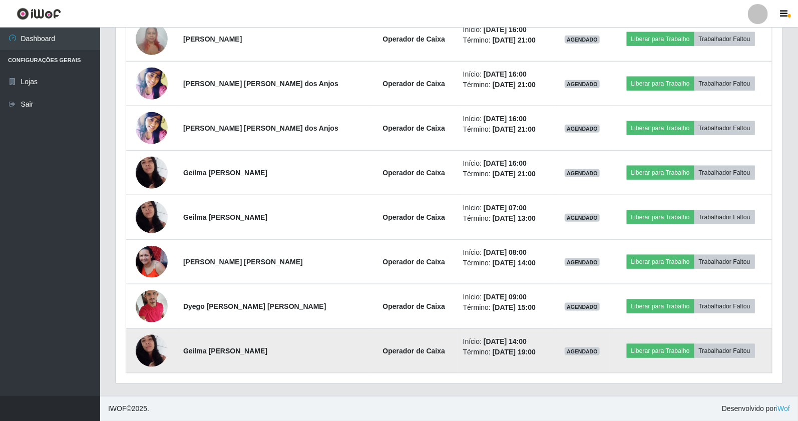  I want to click on img: CoreUI Logo, so click(39, 14).